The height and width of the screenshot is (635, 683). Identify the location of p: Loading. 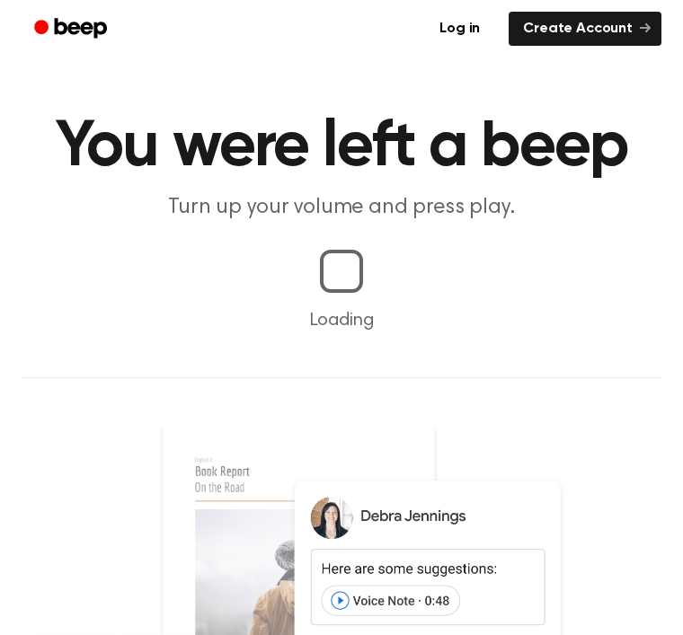
(341, 321).